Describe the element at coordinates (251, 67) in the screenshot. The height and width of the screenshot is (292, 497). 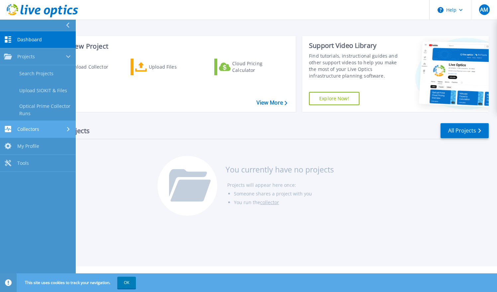
I see `a: Cloud Pricing Calculator` at that location.